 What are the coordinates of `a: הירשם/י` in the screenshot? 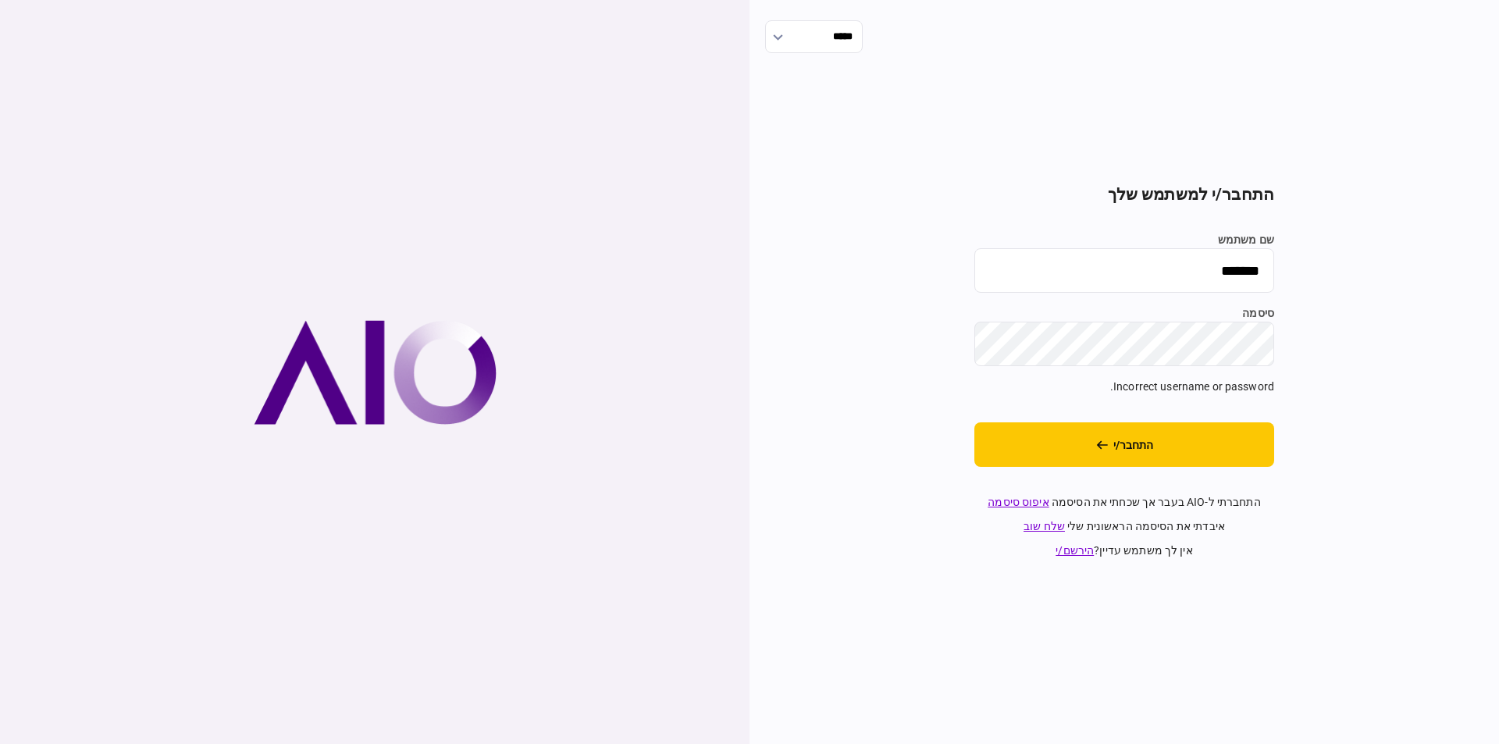 It's located at (1074, 550).